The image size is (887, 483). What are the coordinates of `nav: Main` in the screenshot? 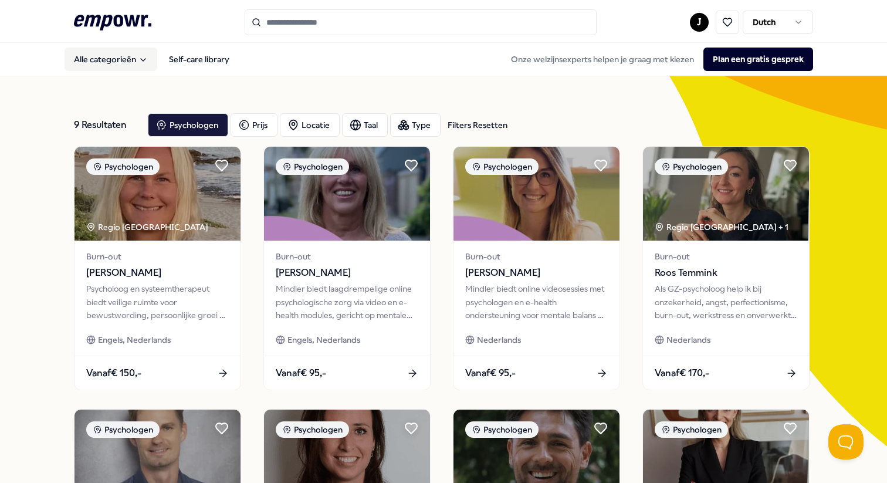 It's located at (151, 59).